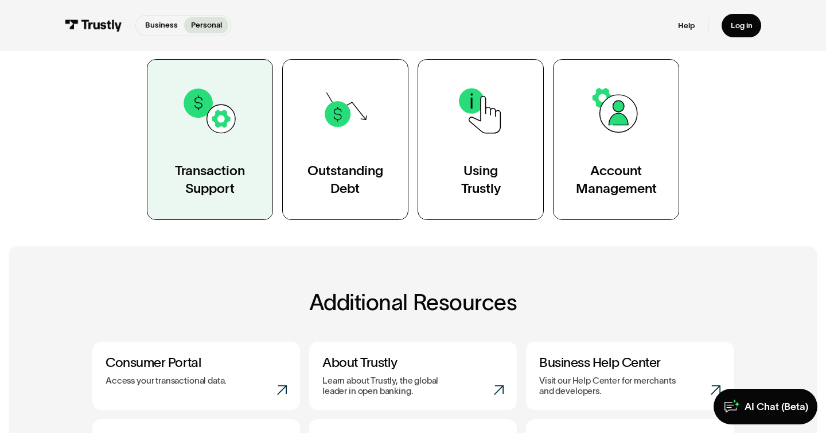  I want to click on a: Business, so click(161, 25).